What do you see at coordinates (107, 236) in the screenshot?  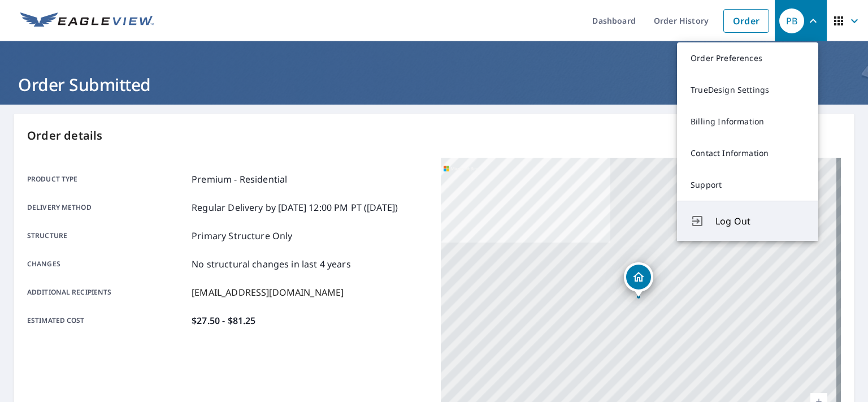 I see `p: Structure` at bounding box center [107, 236].